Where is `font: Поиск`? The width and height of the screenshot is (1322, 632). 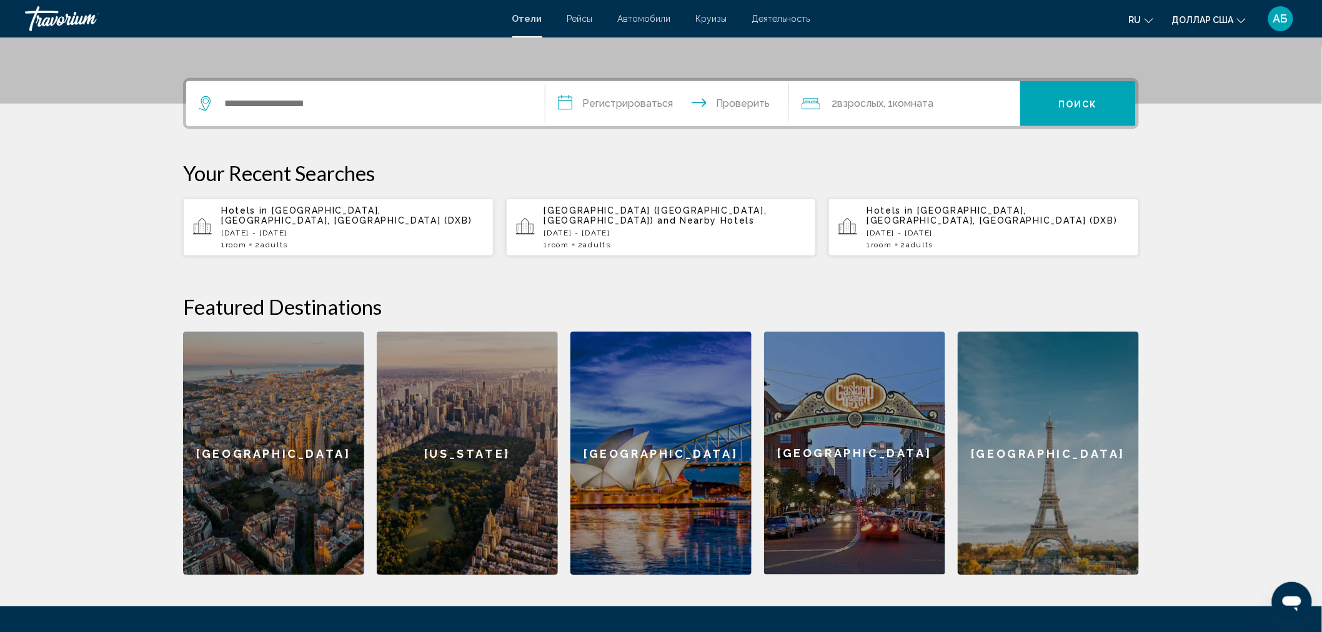
font: Поиск is located at coordinates (1078, 104).